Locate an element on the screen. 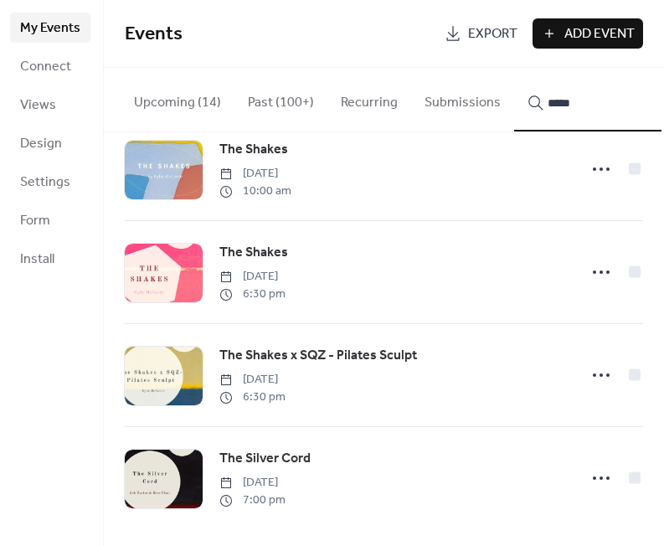  a: The Silver Cord is located at coordinates (264, 459).